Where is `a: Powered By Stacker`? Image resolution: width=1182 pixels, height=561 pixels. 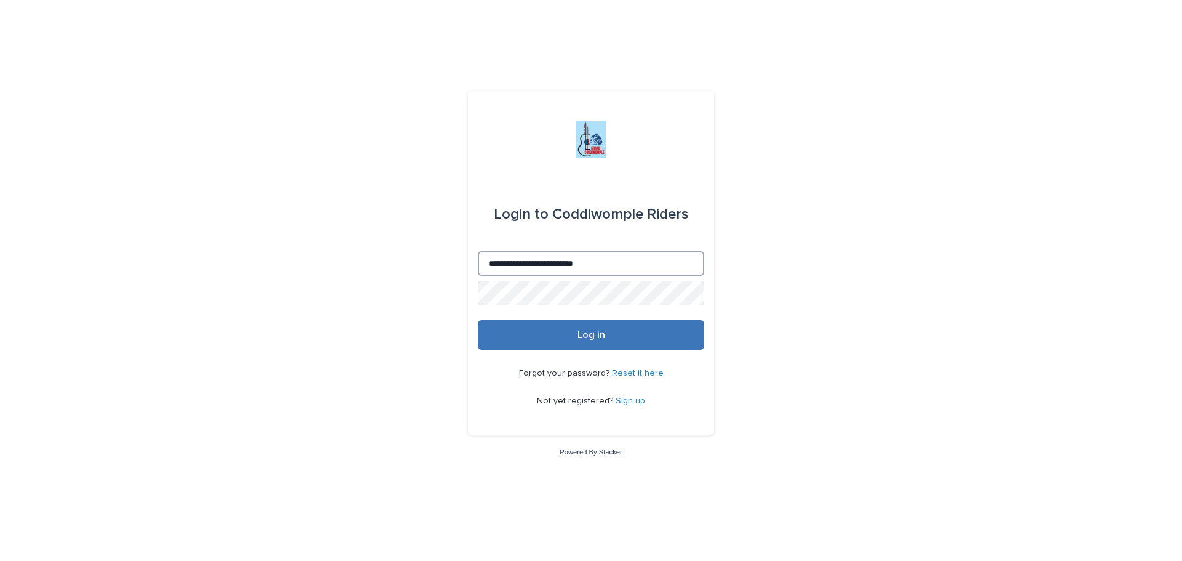
a: Powered By Stacker is located at coordinates (590, 452).